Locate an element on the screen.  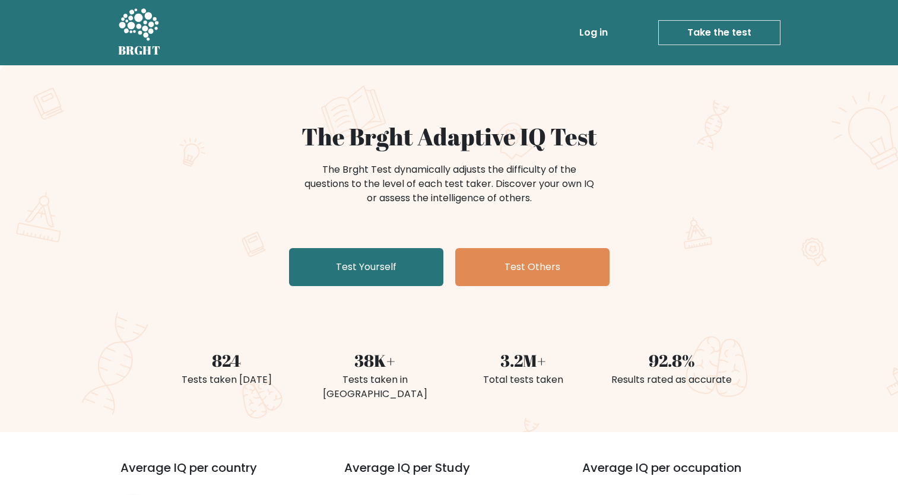
div: 92.8% is located at coordinates (672, 360).